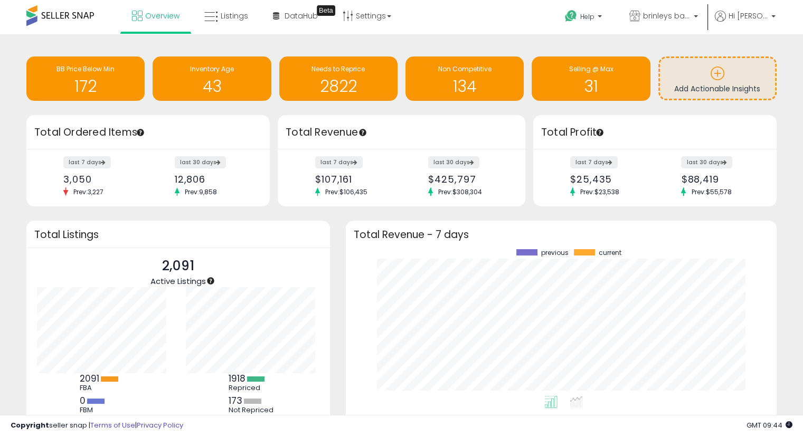  Describe the element at coordinates (460, 192) in the screenshot. I see `span: Prev: $308,304` at that location.